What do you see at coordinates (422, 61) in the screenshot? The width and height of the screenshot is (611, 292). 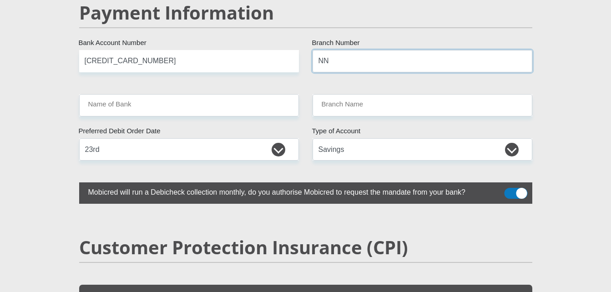 I see `input: Branch Number` at bounding box center [422, 61].